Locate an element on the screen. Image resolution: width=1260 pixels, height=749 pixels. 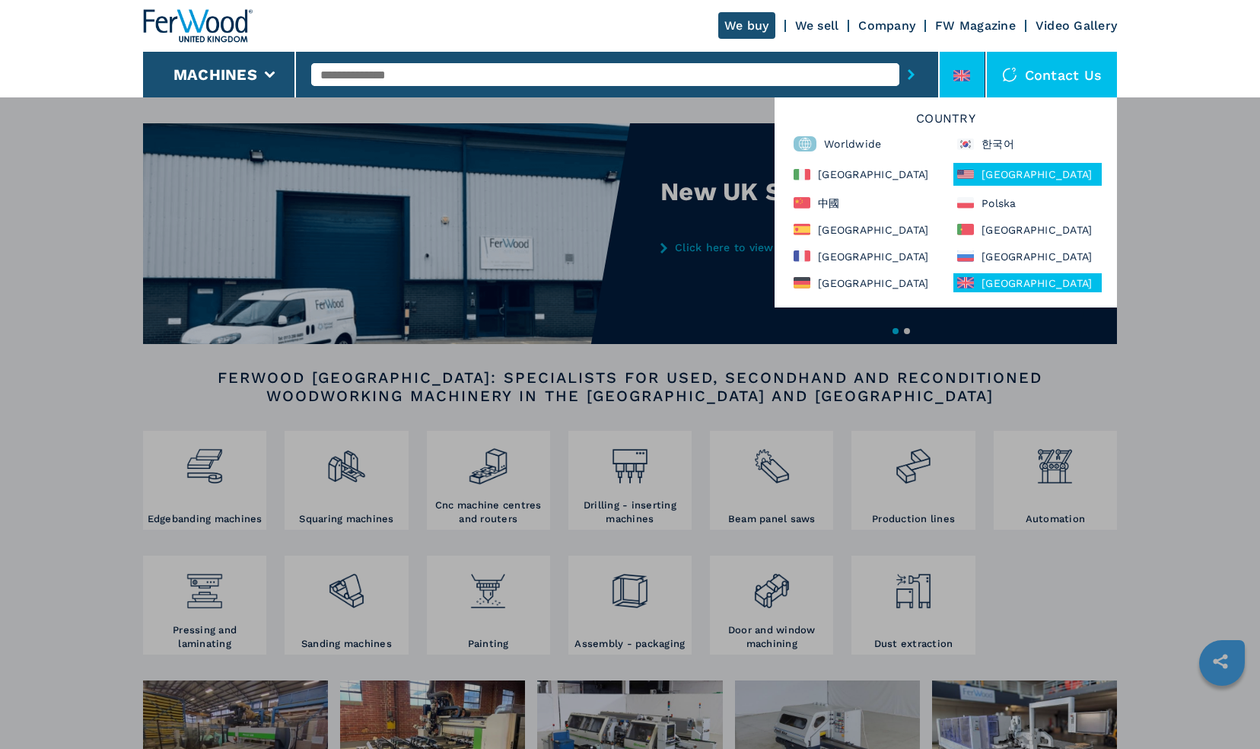
div: Worldwide is located at coordinates (864, 144).